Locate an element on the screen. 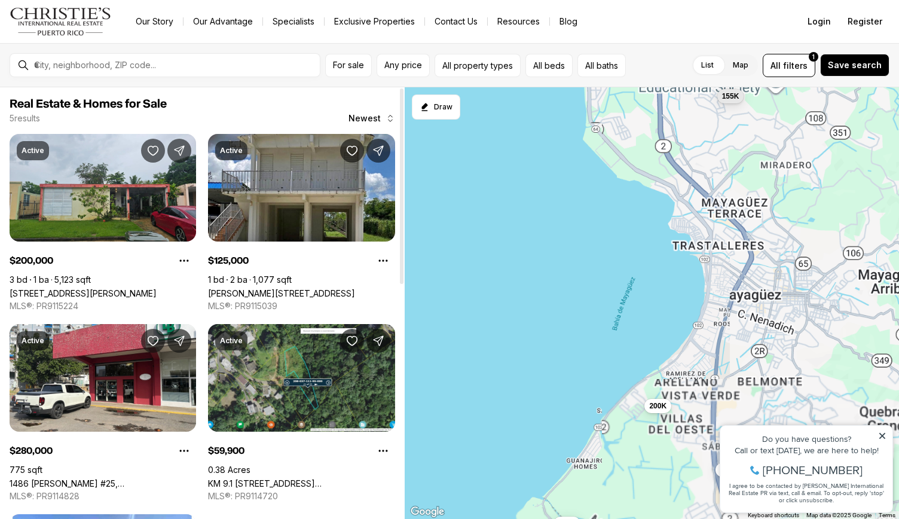 This screenshot has height=519, width=899. a: Resources is located at coordinates (518, 22).